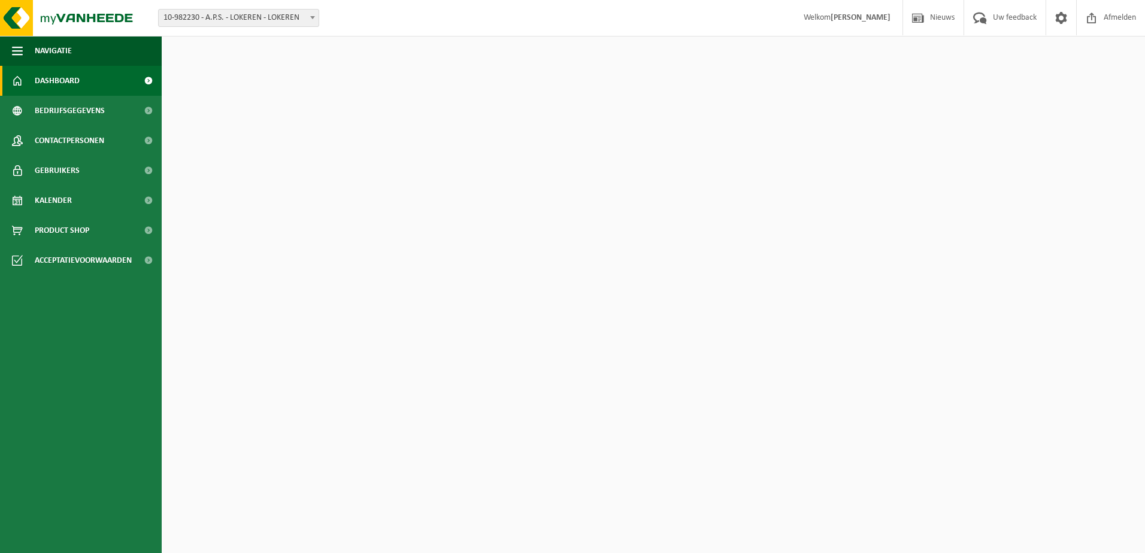  I want to click on span: Contactpersonen, so click(69, 141).